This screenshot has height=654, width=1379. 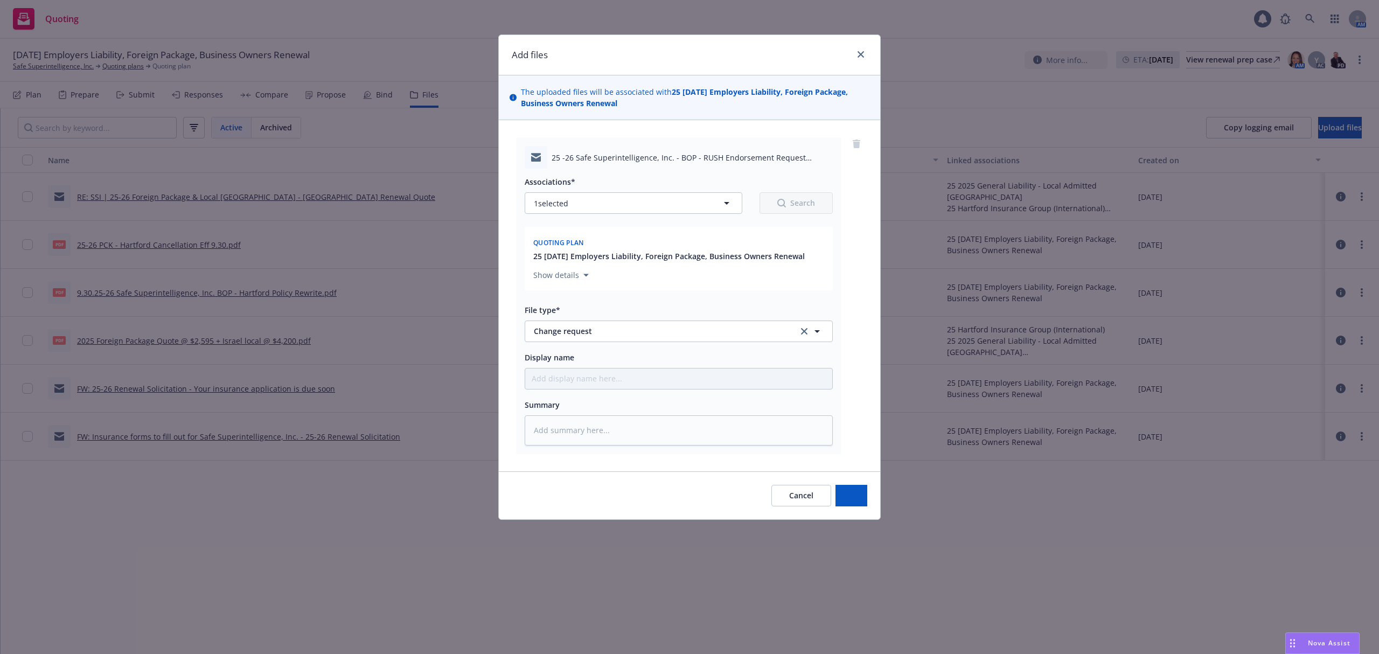 I want to click on span: Summary, so click(x=542, y=405).